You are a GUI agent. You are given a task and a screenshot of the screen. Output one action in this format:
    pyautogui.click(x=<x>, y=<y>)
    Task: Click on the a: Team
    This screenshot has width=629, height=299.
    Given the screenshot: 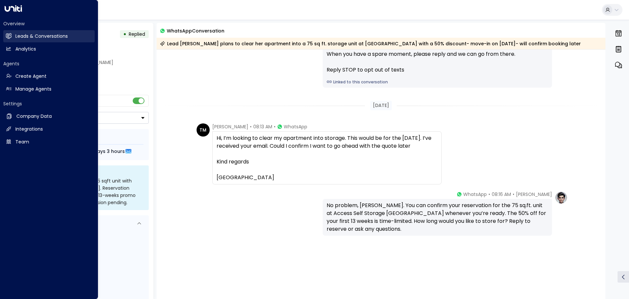 What is the action you would take?
    pyautogui.click(x=49, y=142)
    